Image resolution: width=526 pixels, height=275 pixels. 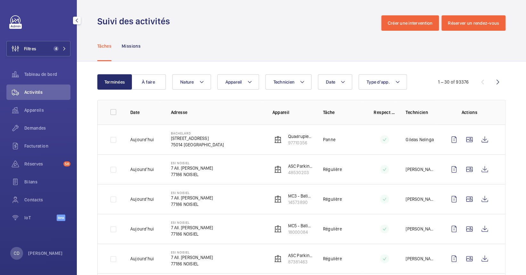 What do you see at coordinates (300, 226) in the screenshot?
I see `p: MC5 - Batiment Informatique - 63028` at bounding box center [300, 226].